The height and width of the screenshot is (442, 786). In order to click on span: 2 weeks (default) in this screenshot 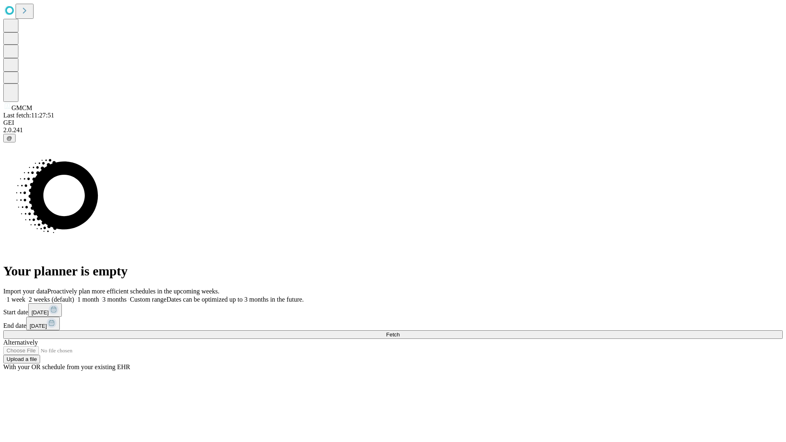, I will do `click(51, 299)`.